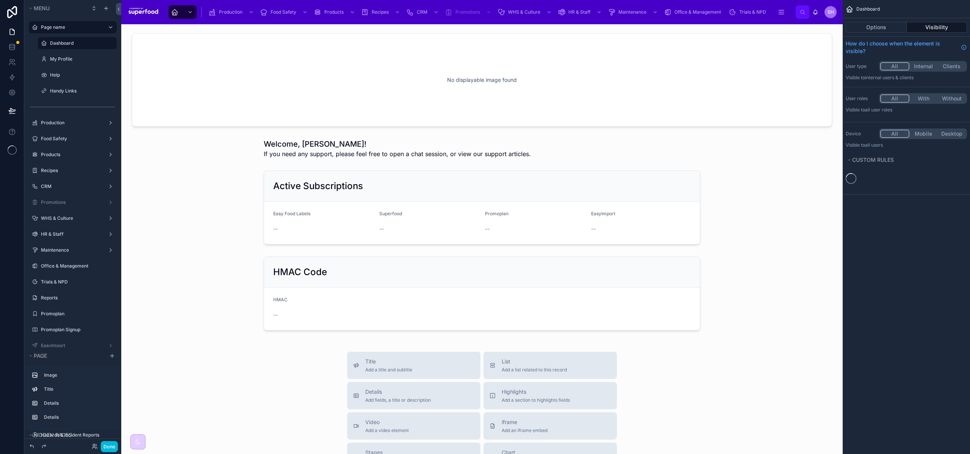 The image size is (970, 454). What do you see at coordinates (40, 355) in the screenshot?
I see `span: Page` at bounding box center [40, 355].